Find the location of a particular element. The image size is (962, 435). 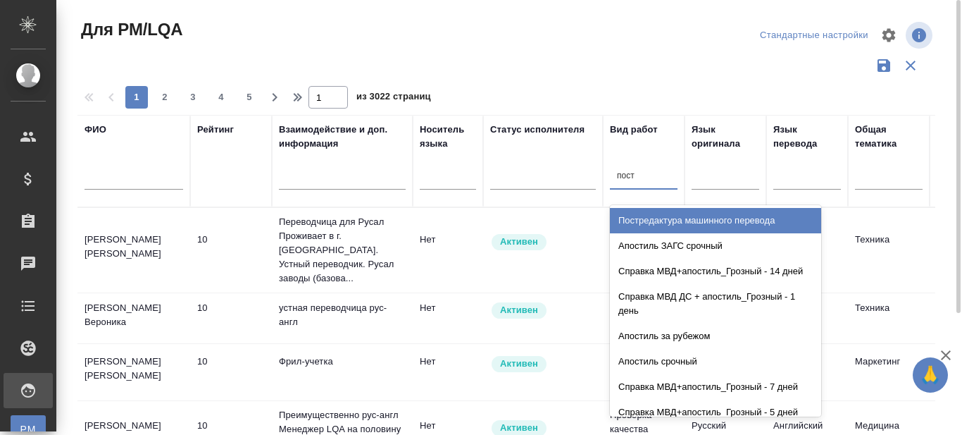

div: ФИО is located at coordinates (95, 130).